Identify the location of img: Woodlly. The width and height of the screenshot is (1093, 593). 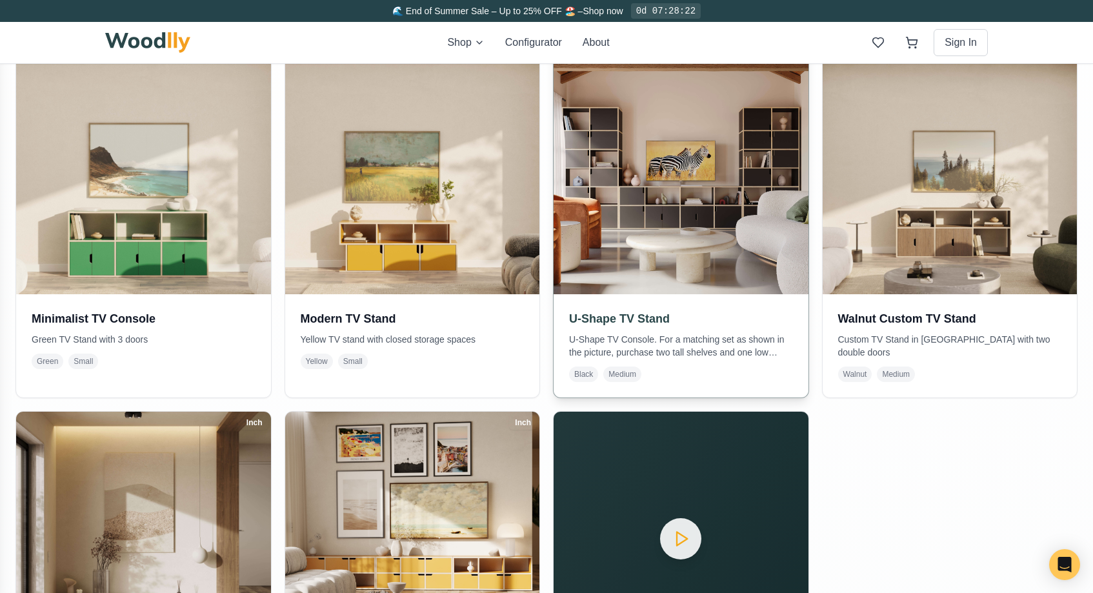
(148, 43).